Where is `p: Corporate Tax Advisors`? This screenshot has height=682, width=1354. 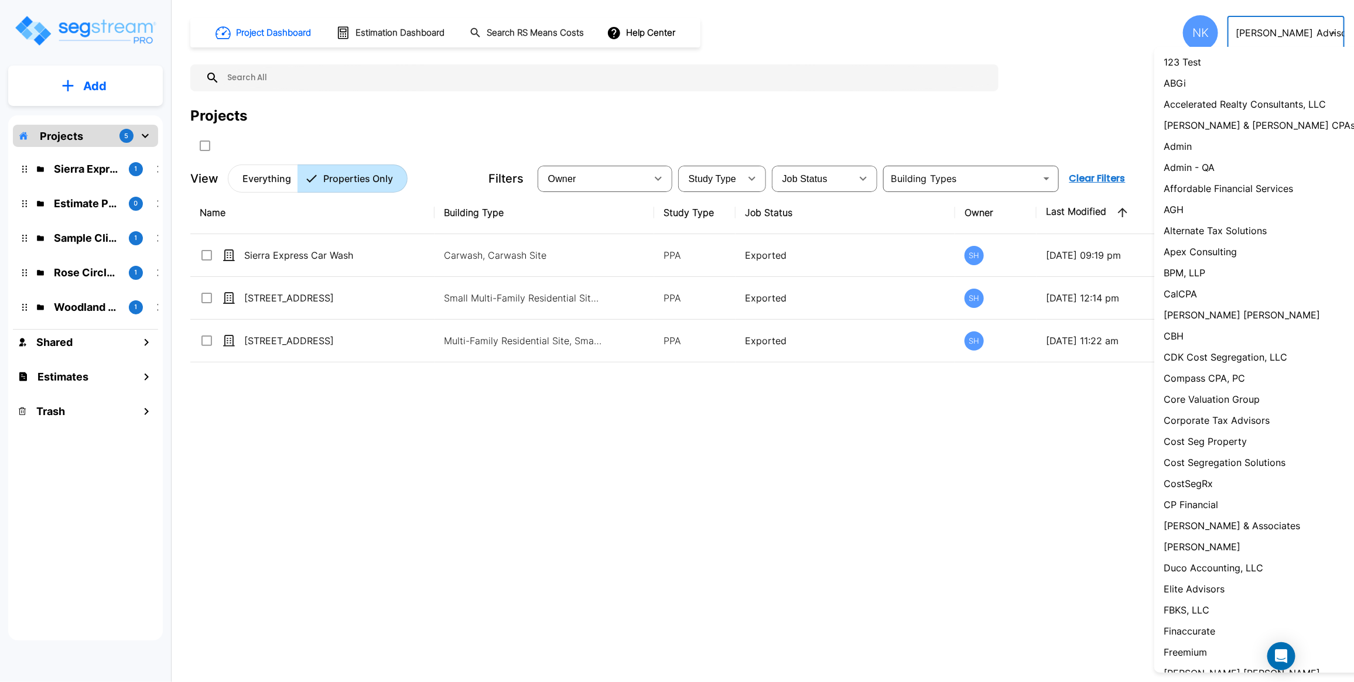 p: Corporate Tax Advisors is located at coordinates (1216, 420).